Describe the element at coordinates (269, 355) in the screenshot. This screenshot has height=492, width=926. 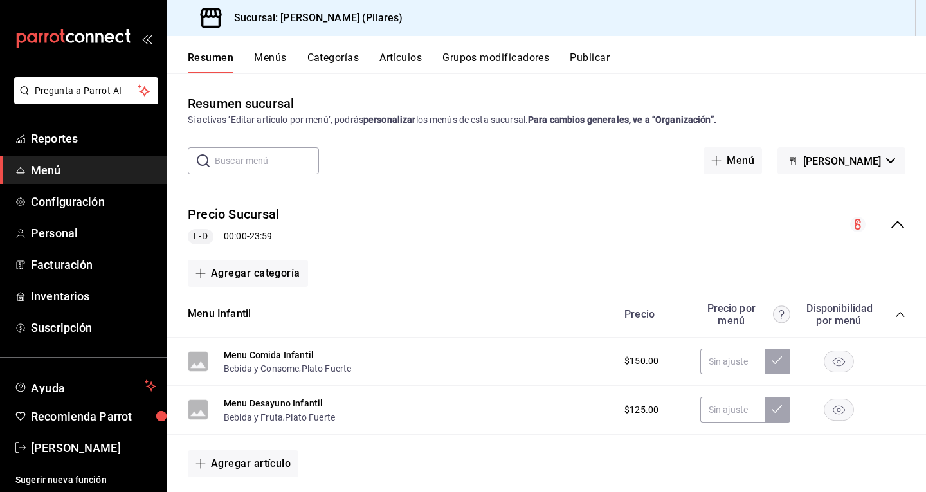
I see `button: Menu Comida Infantil` at that location.